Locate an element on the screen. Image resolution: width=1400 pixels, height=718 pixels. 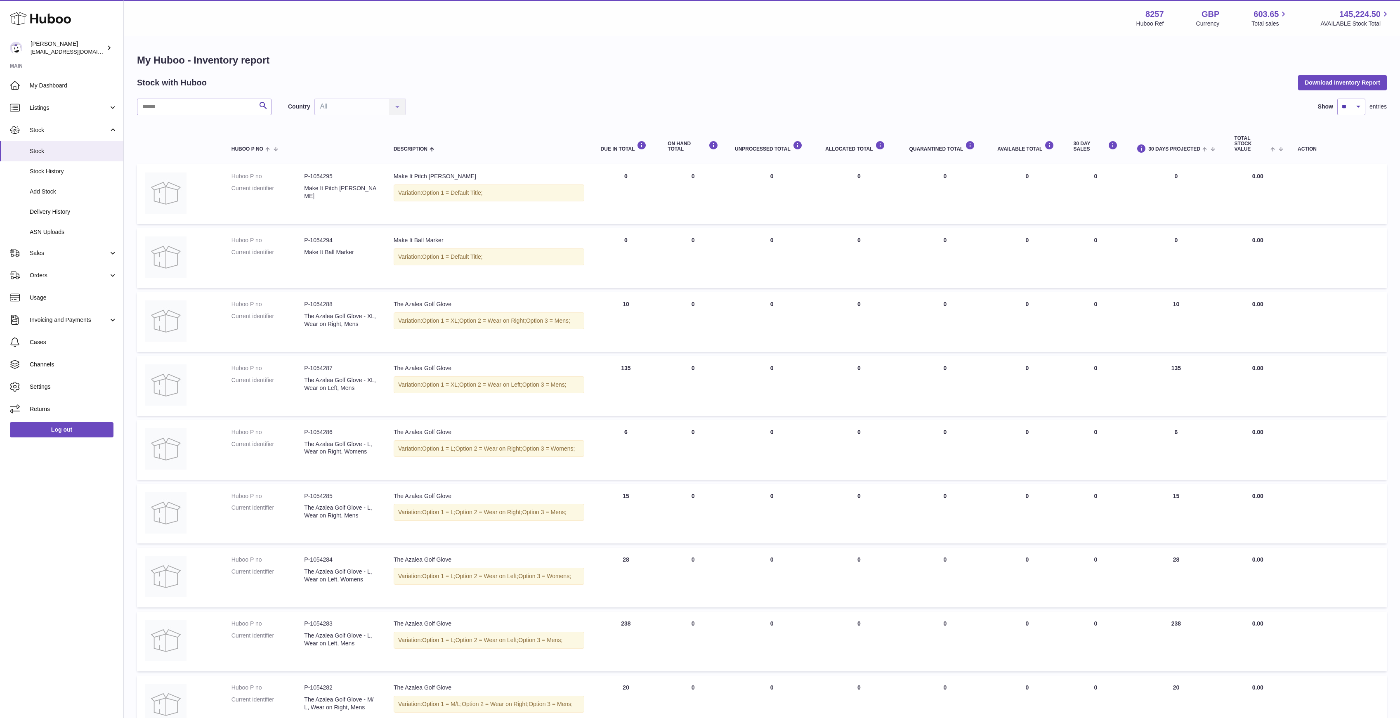
dd: P-1054287 is located at coordinates (340, 368).